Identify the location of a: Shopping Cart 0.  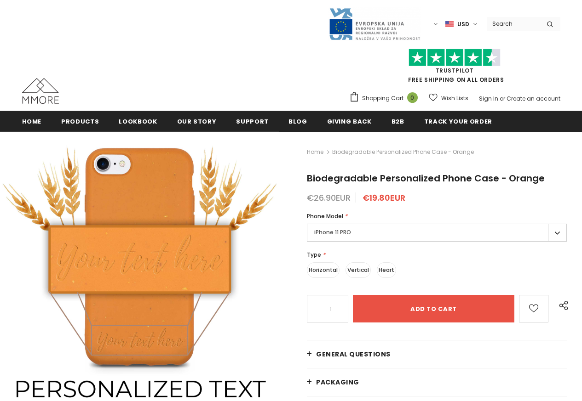
(385, 98).